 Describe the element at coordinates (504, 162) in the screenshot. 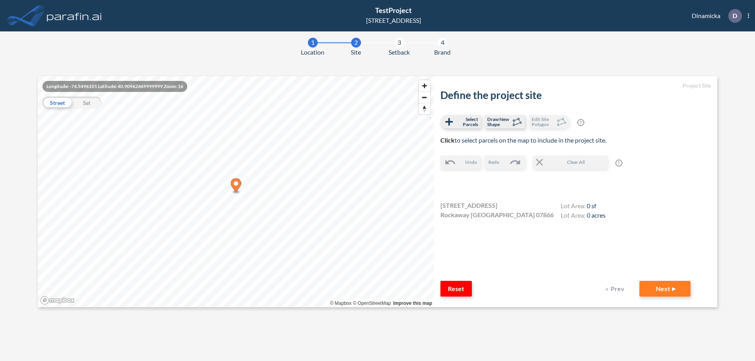

I see `button: Redo` at that location.